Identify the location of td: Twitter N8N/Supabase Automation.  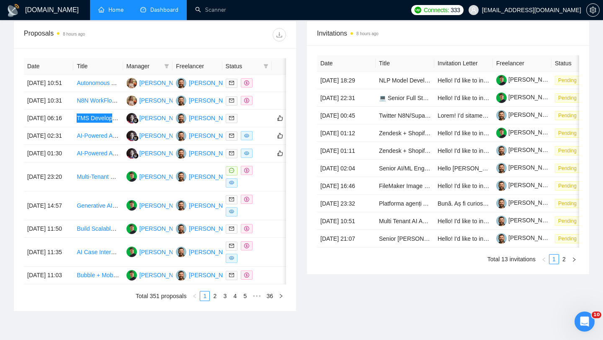
(405, 116).